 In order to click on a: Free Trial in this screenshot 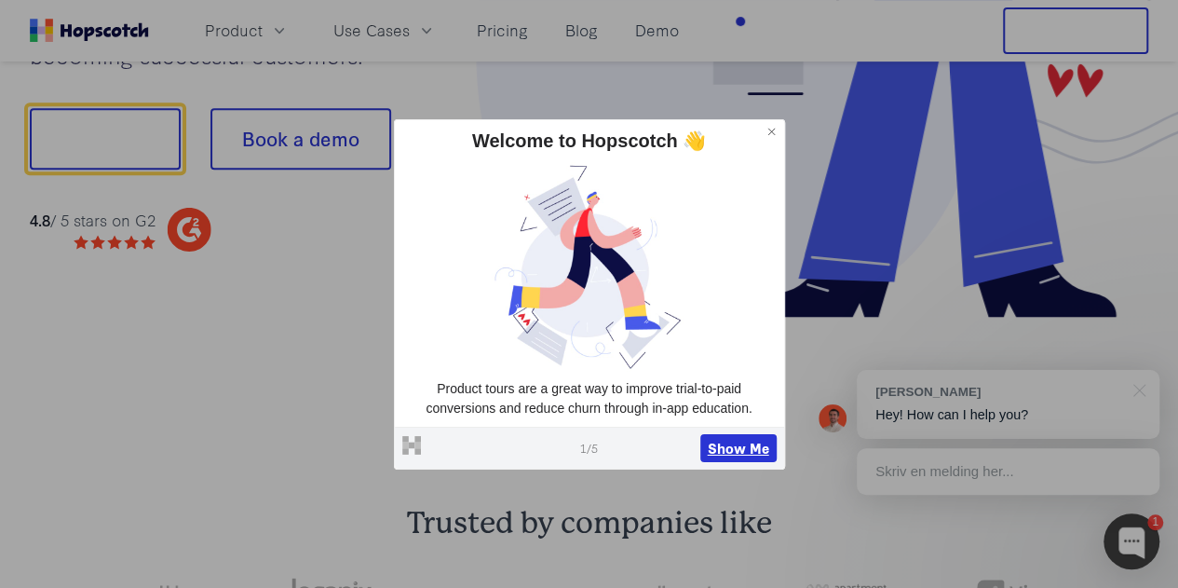, I will do `click(1076, 31)`.